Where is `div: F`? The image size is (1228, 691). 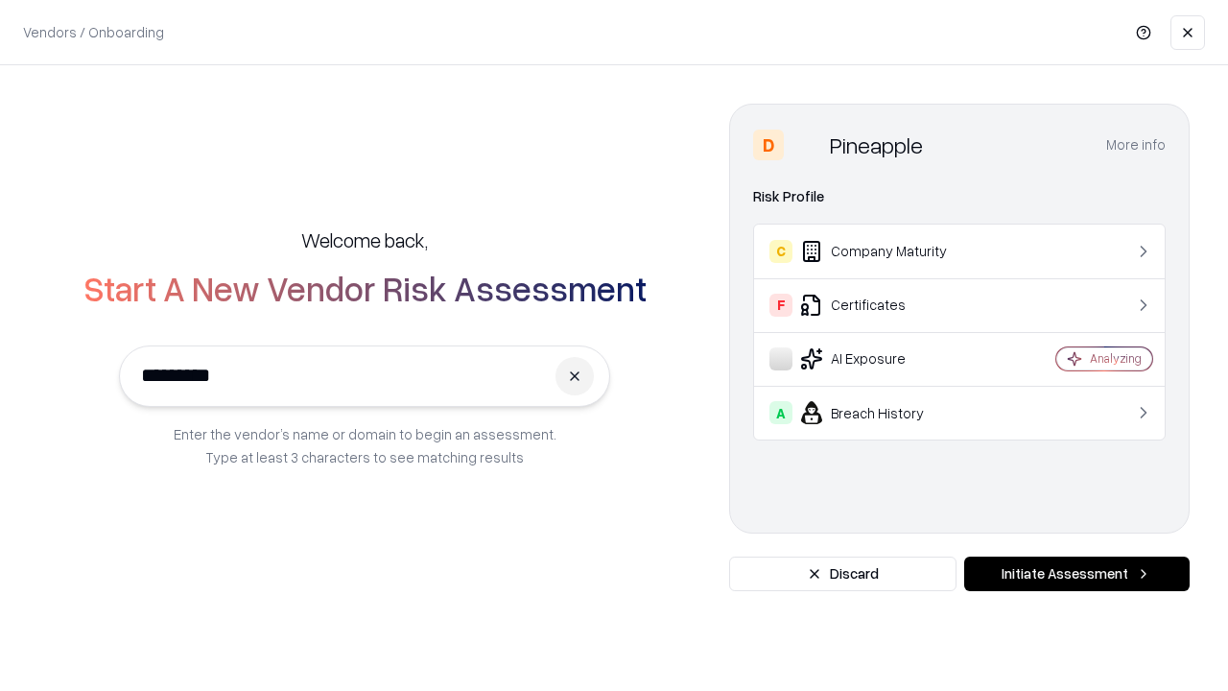
div: F is located at coordinates (781, 305).